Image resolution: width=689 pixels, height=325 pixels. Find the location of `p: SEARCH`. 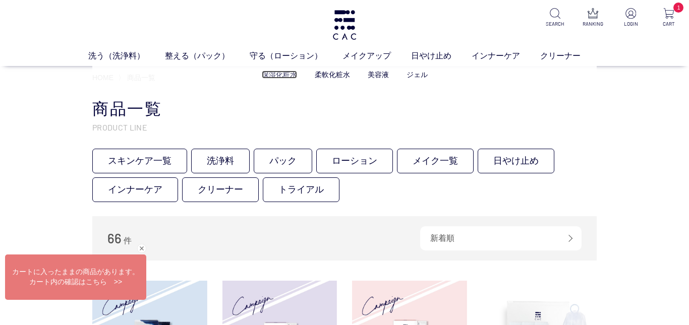

p: SEARCH is located at coordinates (555, 24).